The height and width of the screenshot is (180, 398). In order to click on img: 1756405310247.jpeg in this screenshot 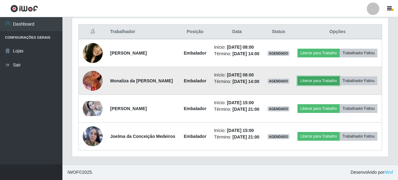, I will do `click(93, 81)`.